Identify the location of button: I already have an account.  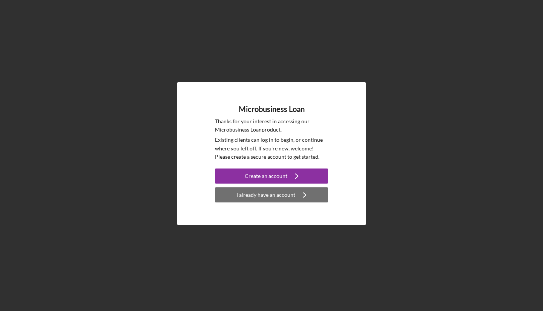
(272, 195).